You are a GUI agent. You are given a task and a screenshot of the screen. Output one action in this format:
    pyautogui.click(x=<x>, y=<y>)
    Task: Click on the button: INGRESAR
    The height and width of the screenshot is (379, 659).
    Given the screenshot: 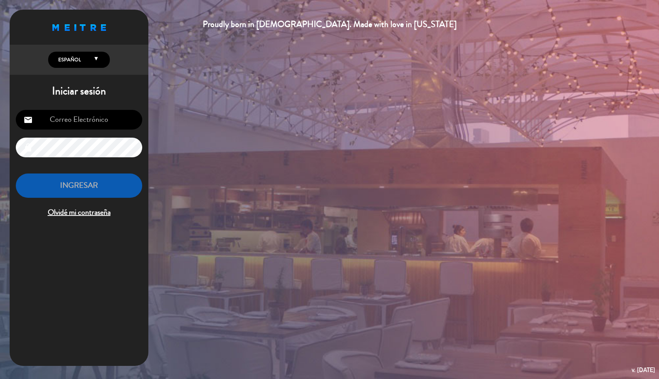 What is the action you would take?
    pyautogui.click(x=79, y=186)
    